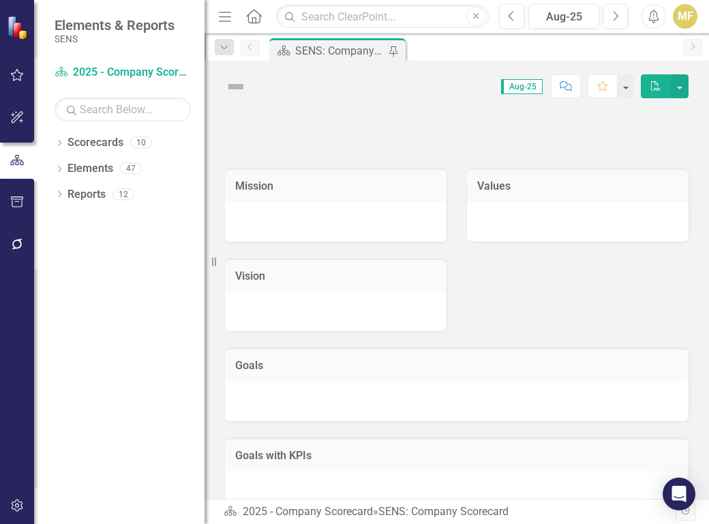 This screenshot has width=709, height=524. Describe the element at coordinates (141, 143) in the screenshot. I see `div: 10` at that location.